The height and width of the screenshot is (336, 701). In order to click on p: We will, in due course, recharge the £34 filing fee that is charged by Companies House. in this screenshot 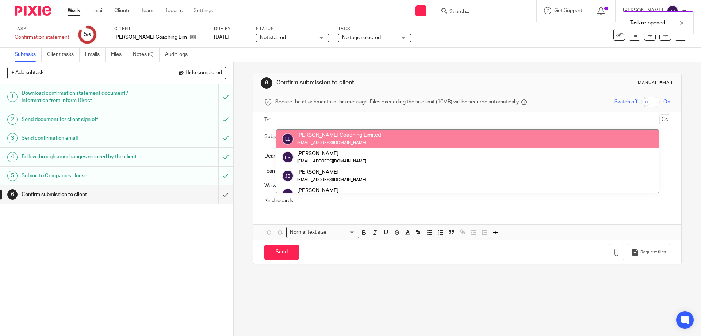, I will do `click(467, 186)`.